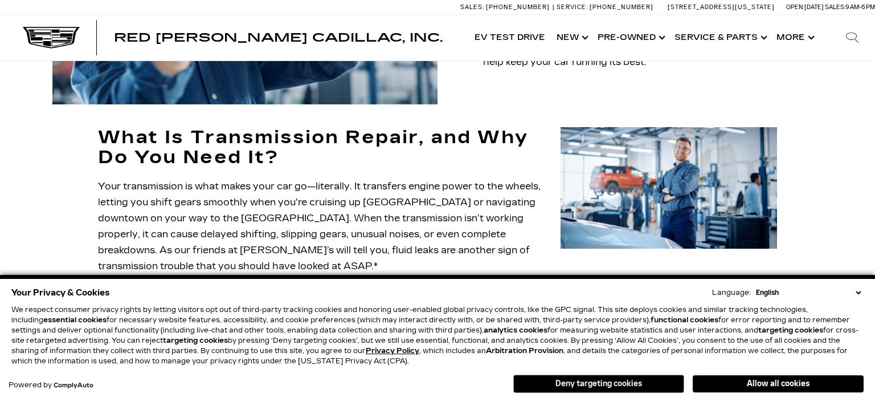 This screenshot has width=875, height=401. I want to click on a: Privacy Policy, so click(393, 350).